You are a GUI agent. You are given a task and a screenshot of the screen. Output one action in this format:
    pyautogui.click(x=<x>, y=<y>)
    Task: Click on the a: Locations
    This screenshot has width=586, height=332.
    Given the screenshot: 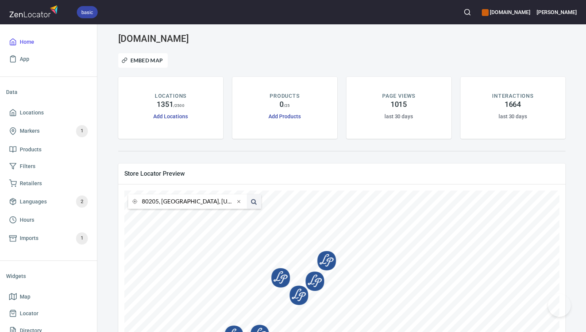 What is the action you would take?
    pyautogui.click(x=48, y=113)
    